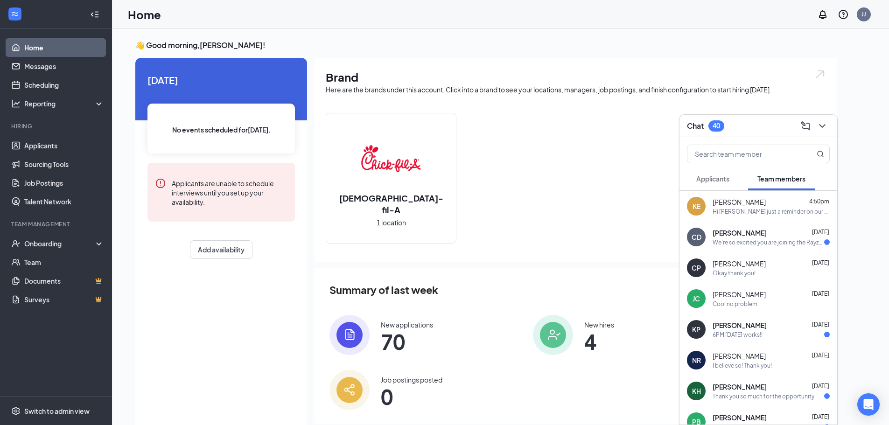 This screenshot has height=425, width=889. I want to click on a: Applicants, so click(64, 146).